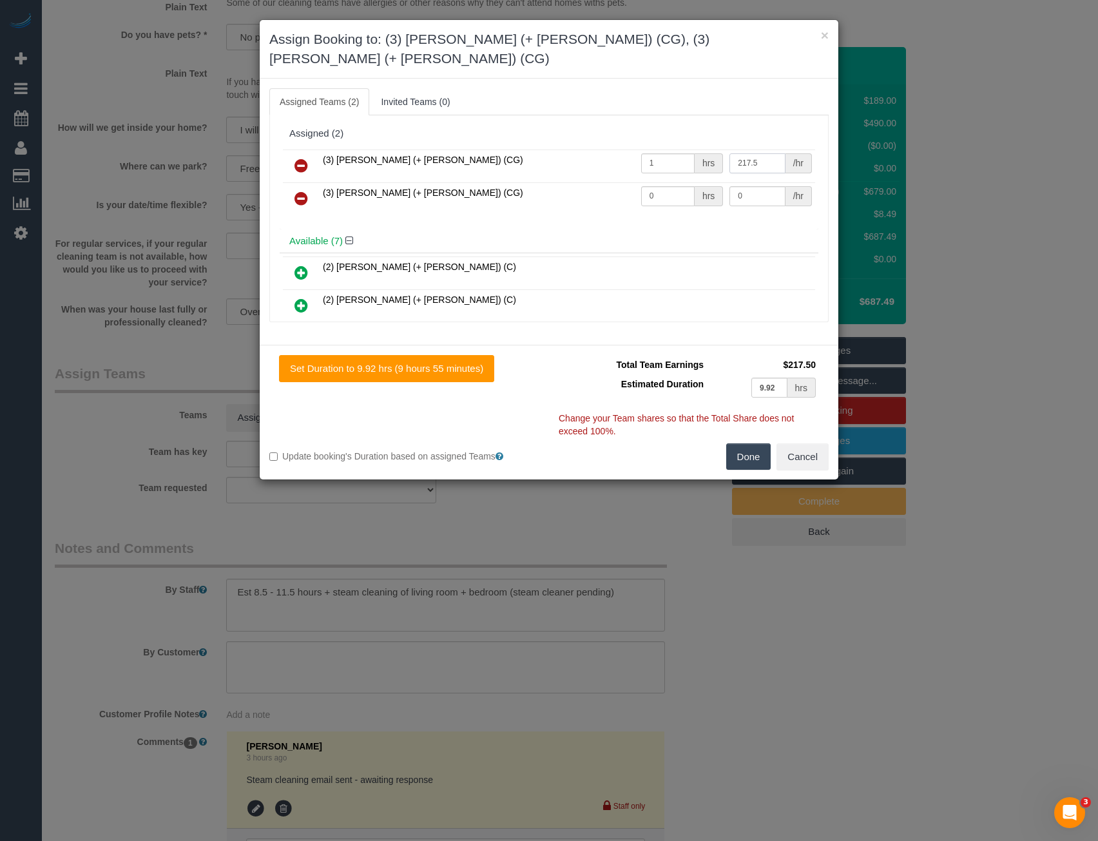 The width and height of the screenshot is (1098, 841). Describe the element at coordinates (404, 456) in the screenshot. I see `label: Update booking's Duration based on assigned Teams` at that location.